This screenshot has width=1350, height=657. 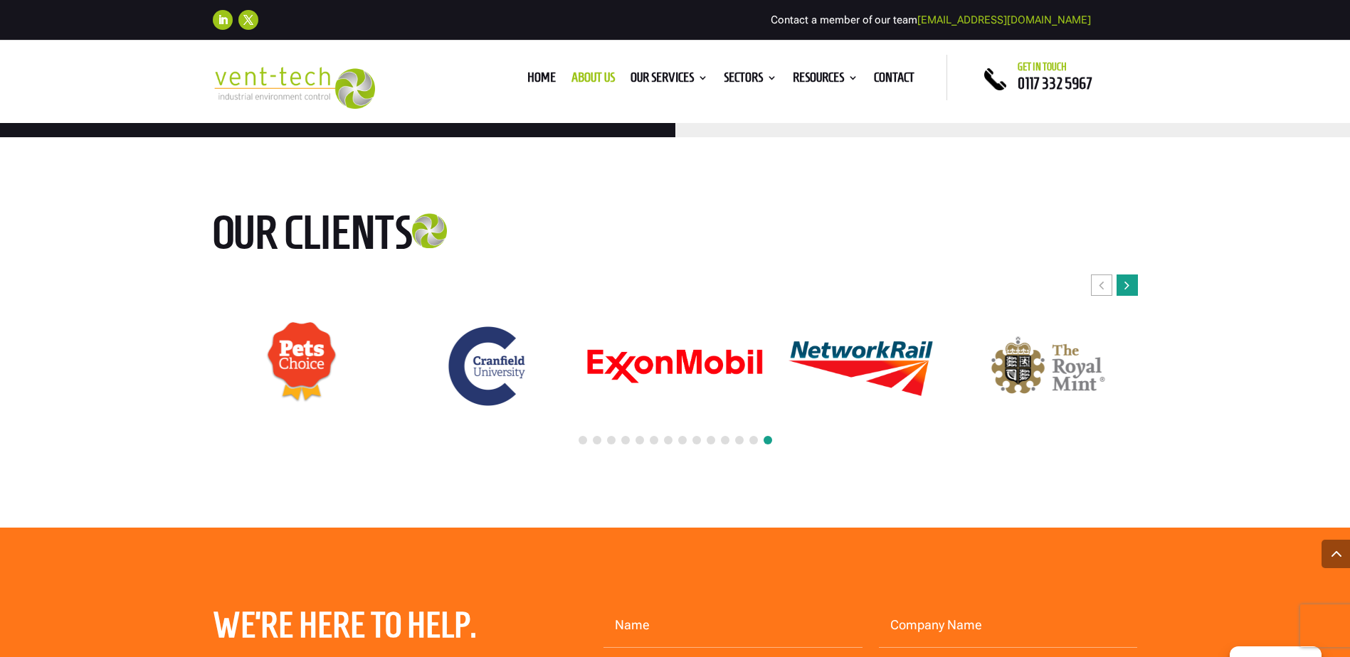 I want to click on div: 22 / 24, so click(x=862, y=366).